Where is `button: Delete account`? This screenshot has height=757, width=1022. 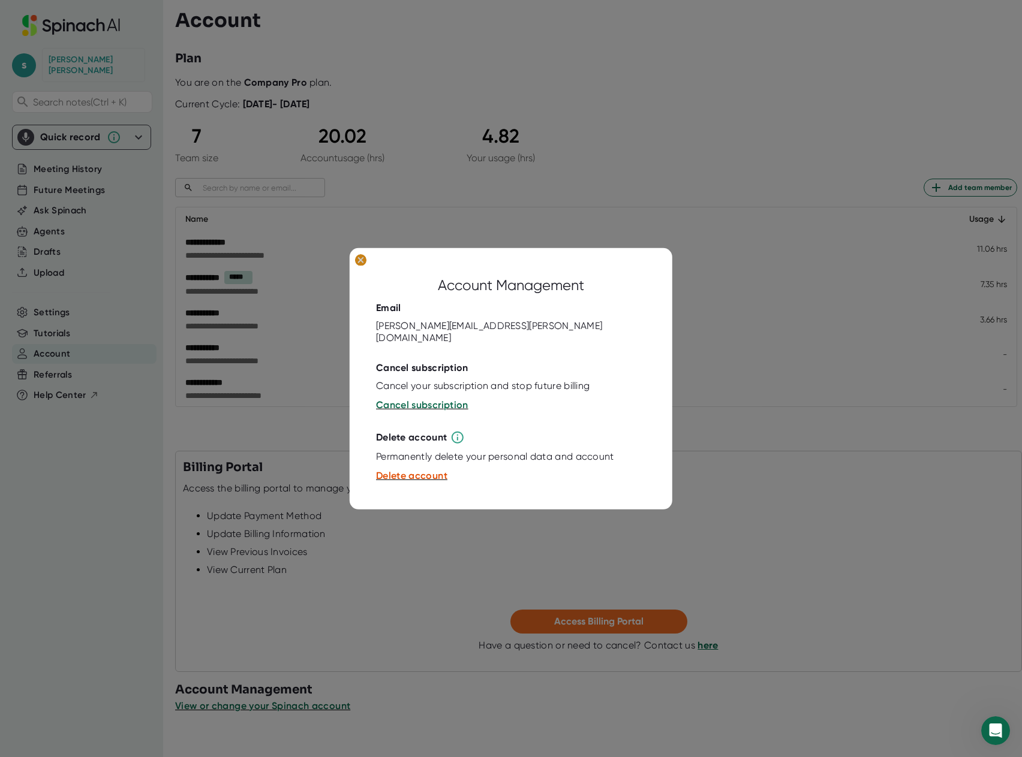 button: Delete account is located at coordinates (411, 476).